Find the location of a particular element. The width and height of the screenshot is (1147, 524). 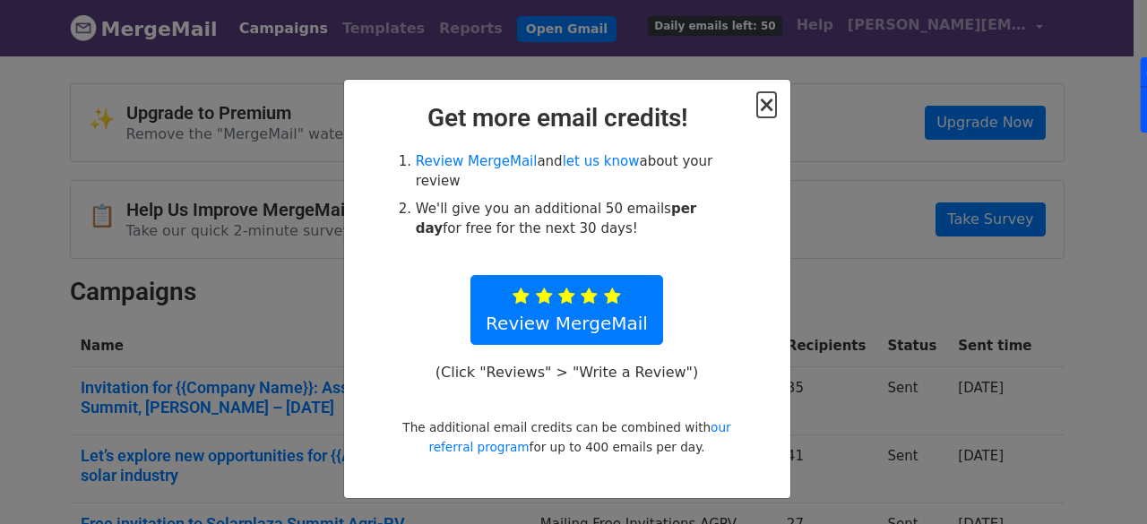

strong: per day is located at coordinates (556, 219).